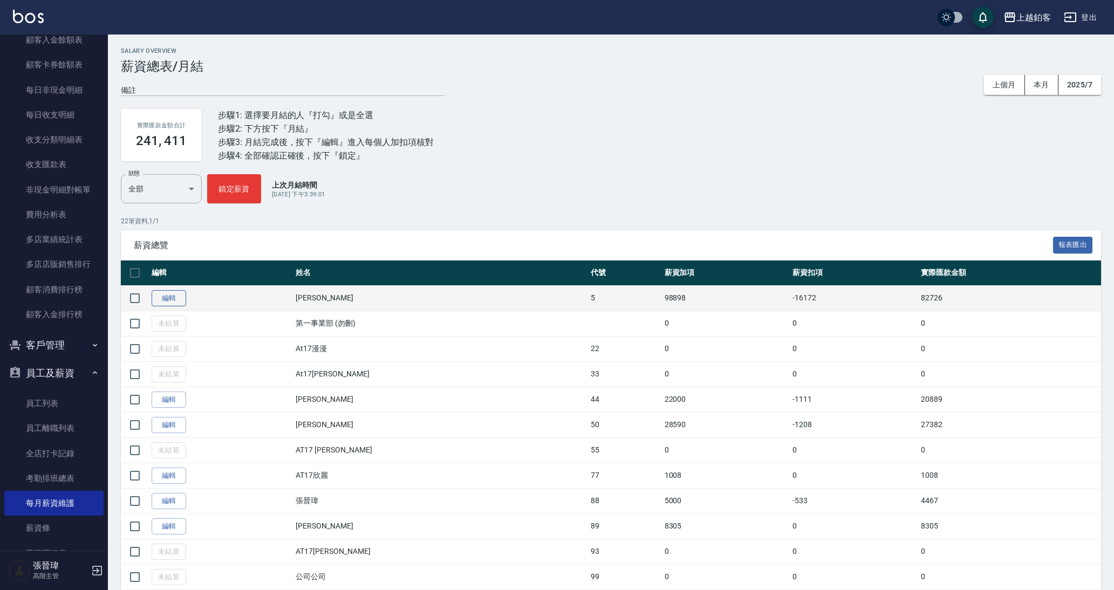 This screenshot has width=1114, height=590. Describe the element at coordinates (1034, 17) in the screenshot. I see `div: 上越鉑客` at that location.